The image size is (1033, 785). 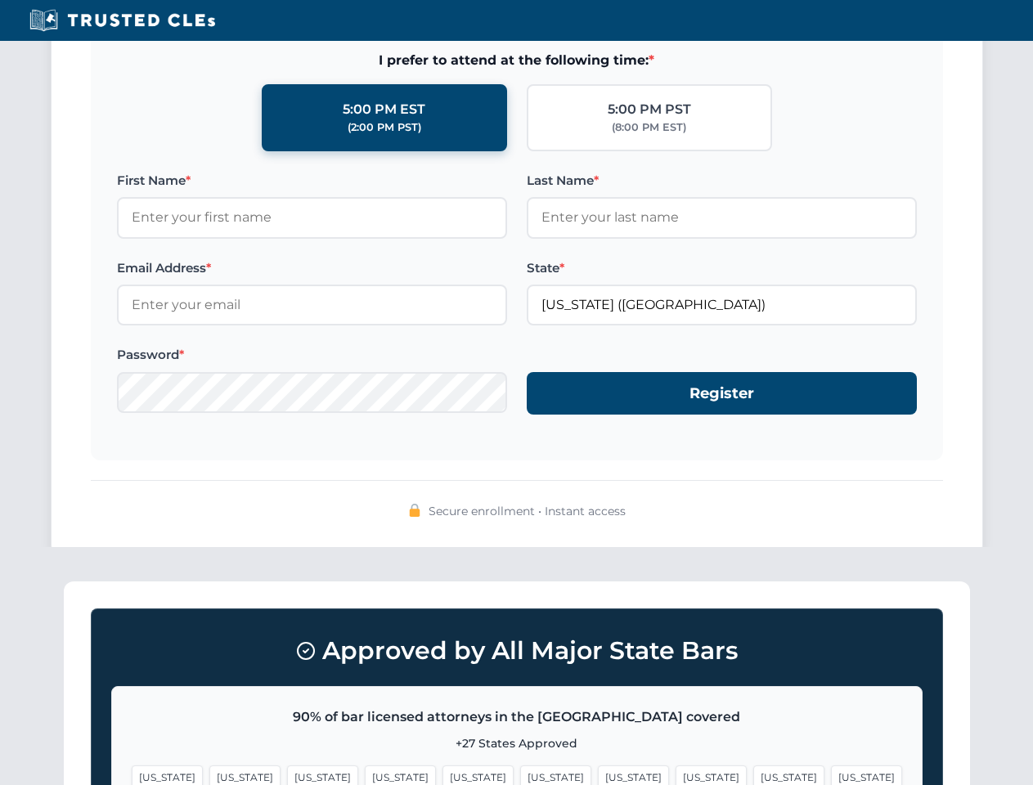 What do you see at coordinates (649, 128) in the screenshot?
I see `div: (8:00 PM EST)` at bounding box center [649, 128].